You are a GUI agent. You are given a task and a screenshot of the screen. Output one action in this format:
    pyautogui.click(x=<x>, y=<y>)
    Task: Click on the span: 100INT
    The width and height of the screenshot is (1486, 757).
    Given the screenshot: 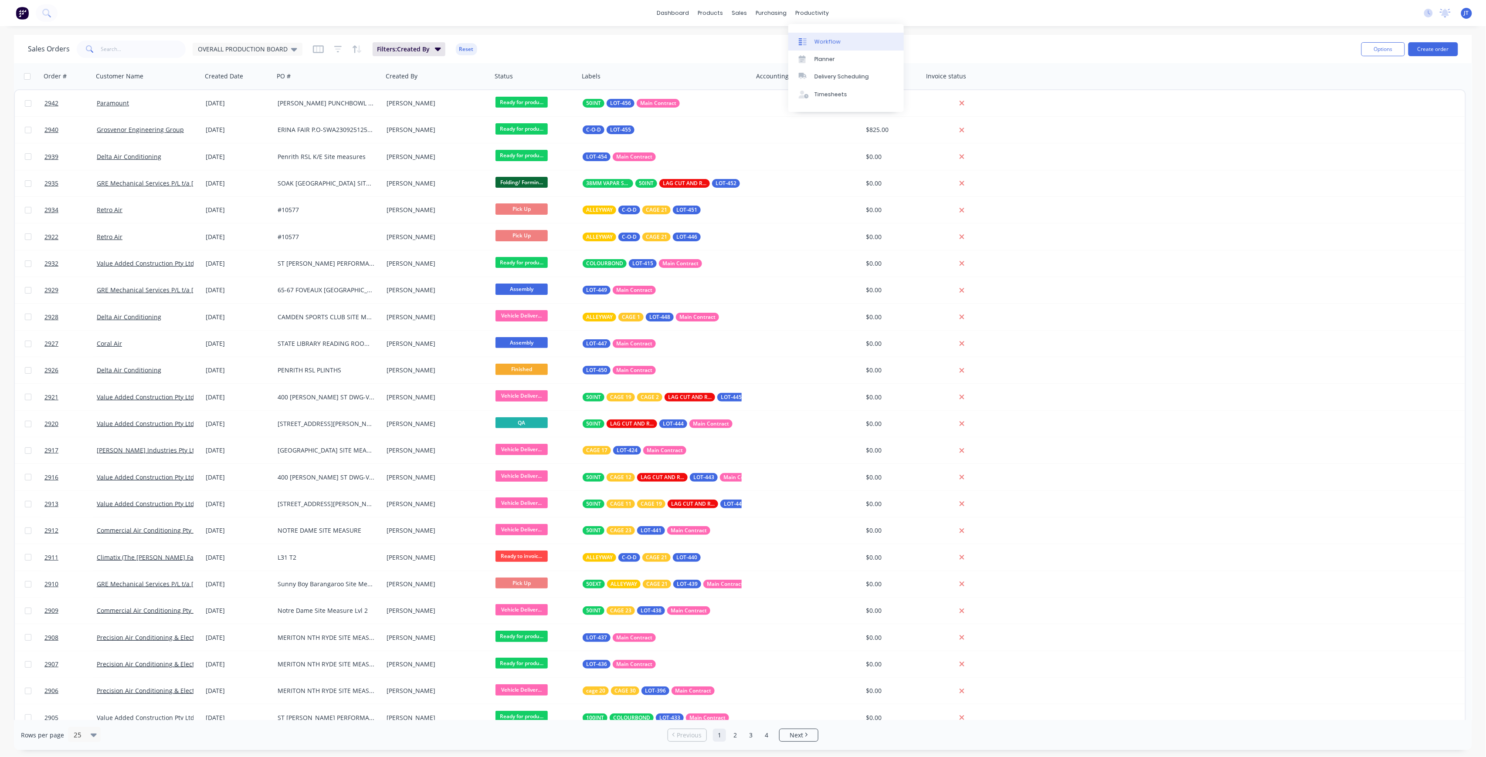 What is the action you would take?
    pyautogui.click(x=595, y=718)
    